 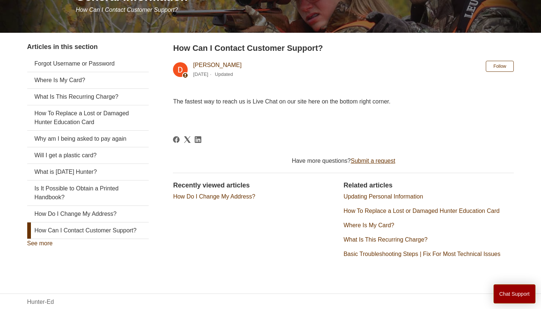 I want to click on time: 04/11/2025, 14:45, so click(x=200, y=74).